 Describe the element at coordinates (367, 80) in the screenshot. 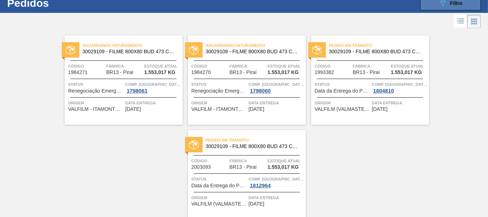

I see `a: statusPedido em Trânsito30029109 - FILME 800X80 BUD 473 C12 429Código1993382FábricaBR13 - PiraíEs...` at that location.